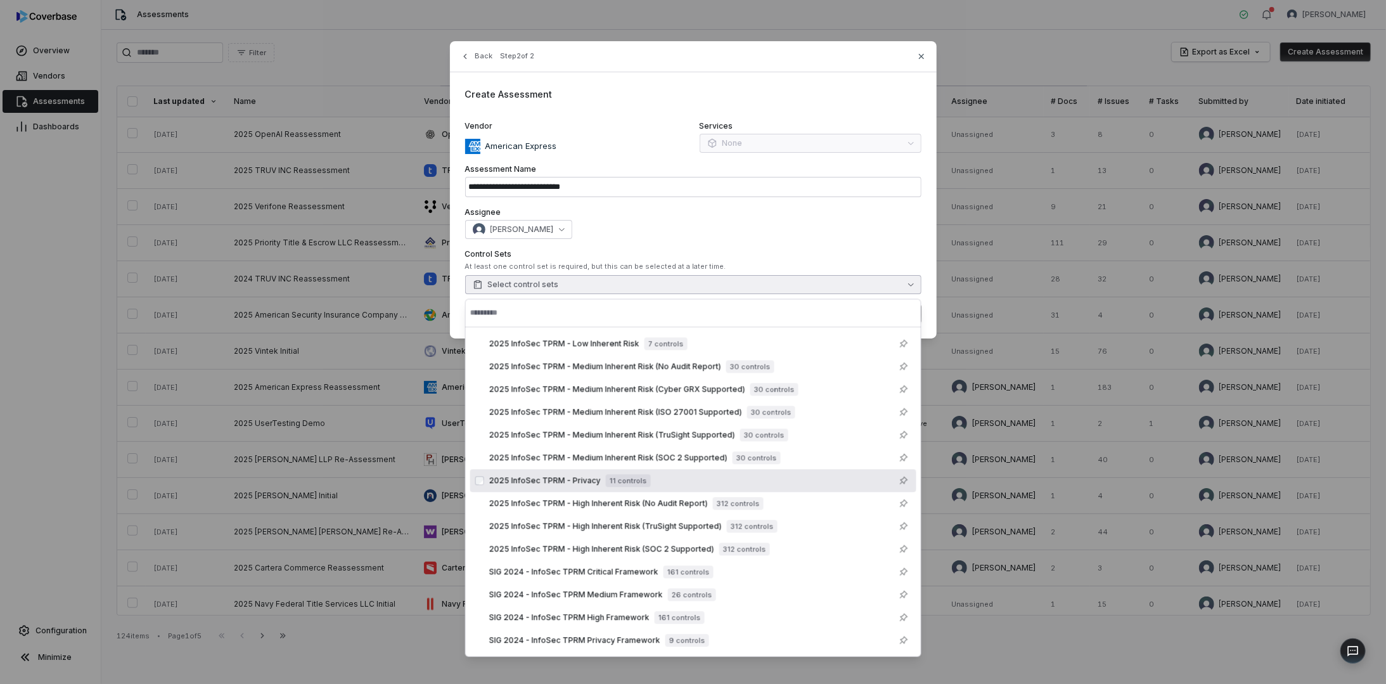 This screenshot has width=1386, height=684. I want to click on span: Select control sets, so click(516, 284).